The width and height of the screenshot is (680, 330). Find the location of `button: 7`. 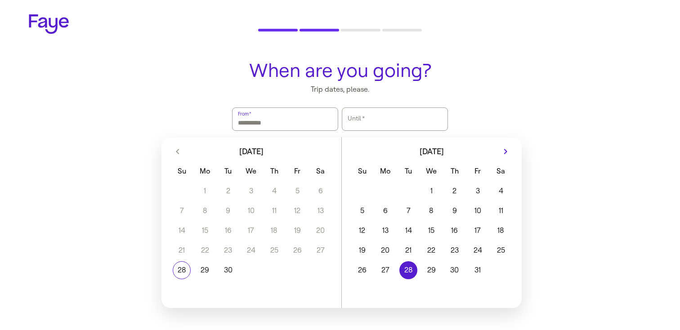

button: 7 is located at coordinates (408, 211).